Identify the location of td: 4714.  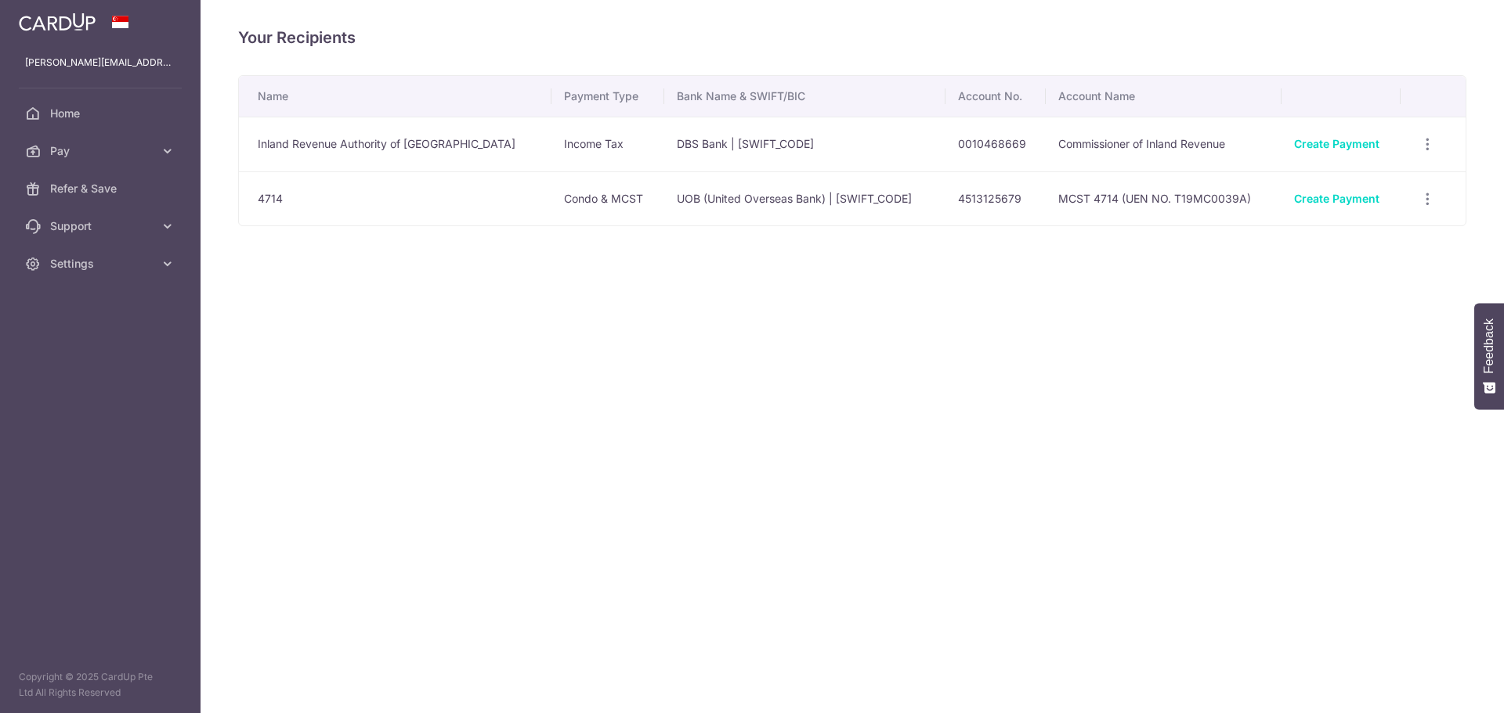
(395, 199).